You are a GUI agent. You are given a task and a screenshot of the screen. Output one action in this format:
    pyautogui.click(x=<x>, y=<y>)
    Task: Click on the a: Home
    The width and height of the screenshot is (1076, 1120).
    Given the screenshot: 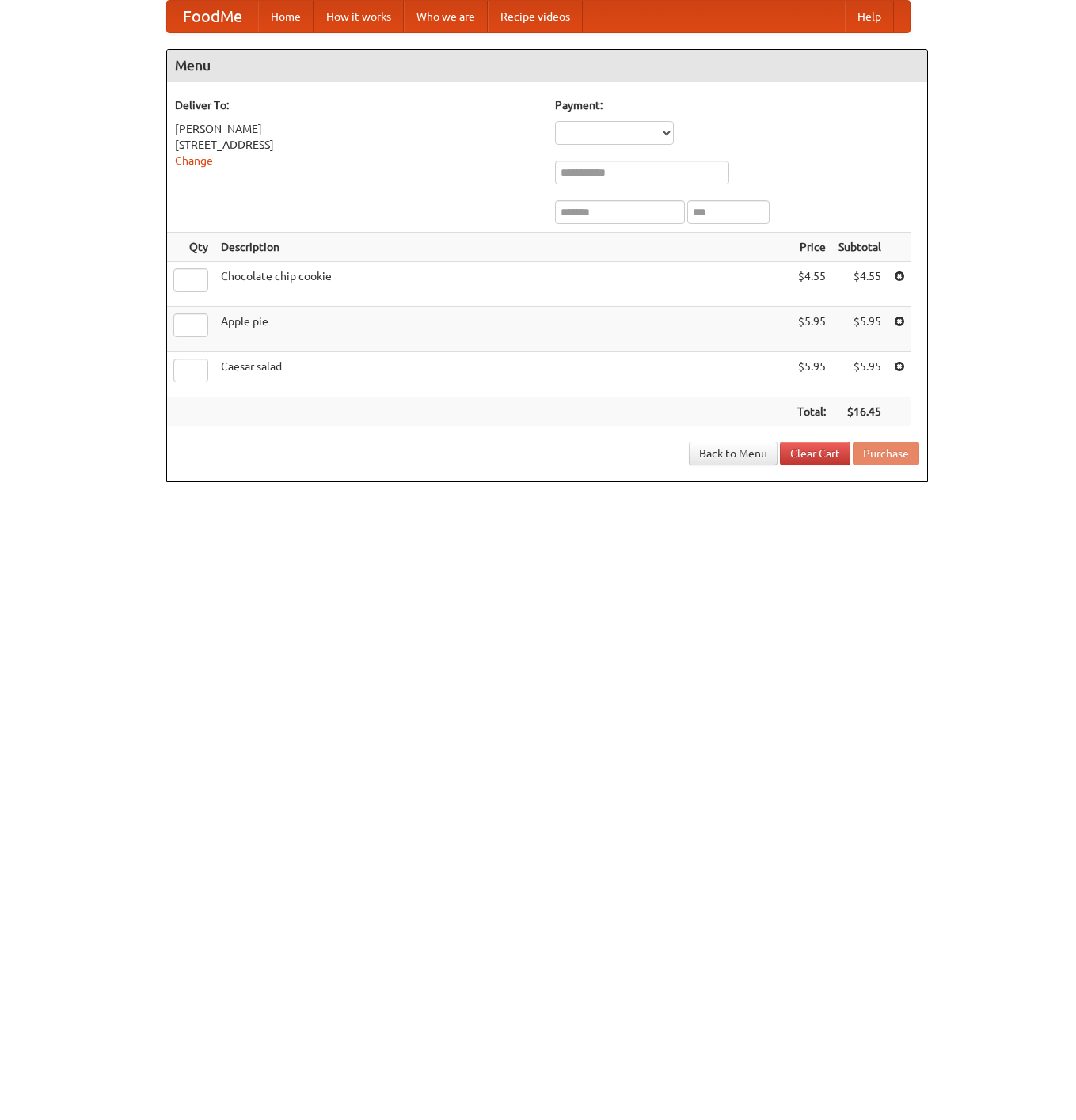 What is the action you would take?
    pyautogui.click(x=286, y=16)
    